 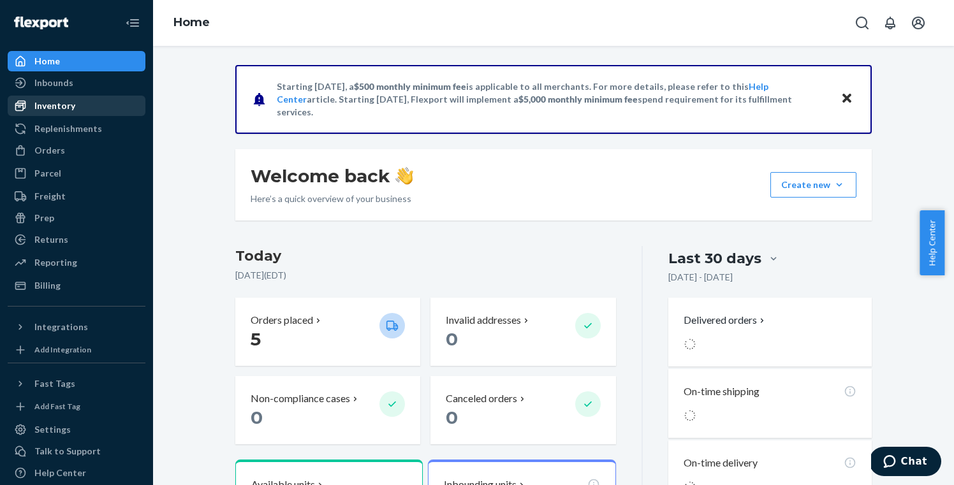 I want to click on span: 5, so click(x=256, y=339).